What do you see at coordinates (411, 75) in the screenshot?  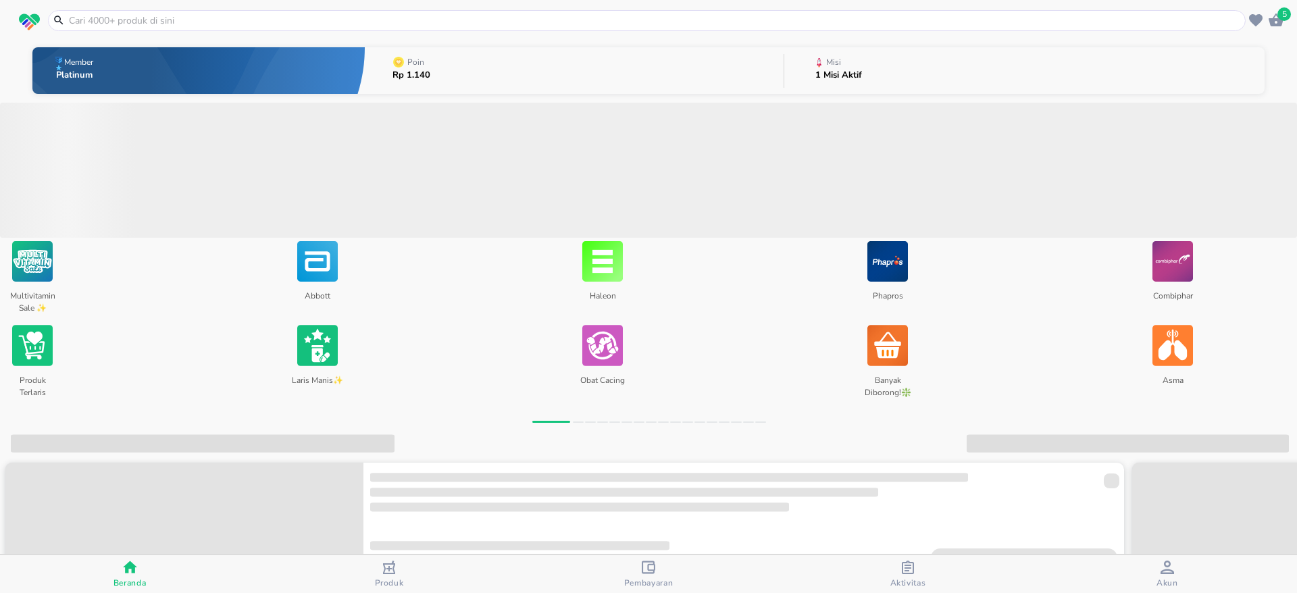 I see `p: Rp 1.140` at bounding box center [411, 75].